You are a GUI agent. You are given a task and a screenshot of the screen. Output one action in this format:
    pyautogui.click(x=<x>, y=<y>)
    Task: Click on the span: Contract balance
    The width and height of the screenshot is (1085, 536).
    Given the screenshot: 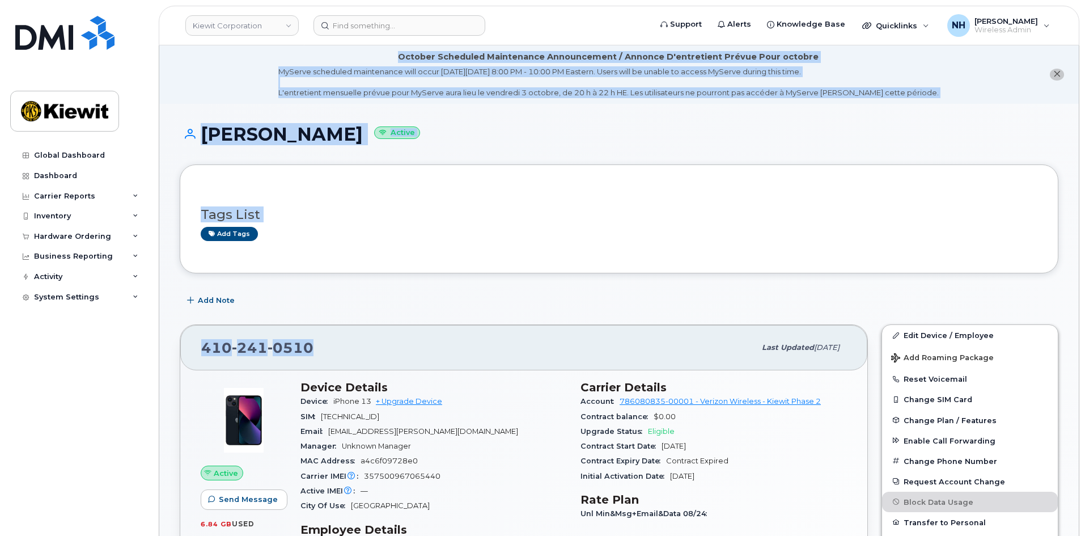 What is the action you would take?
    pyautogui.click(x=617, y=416)
    